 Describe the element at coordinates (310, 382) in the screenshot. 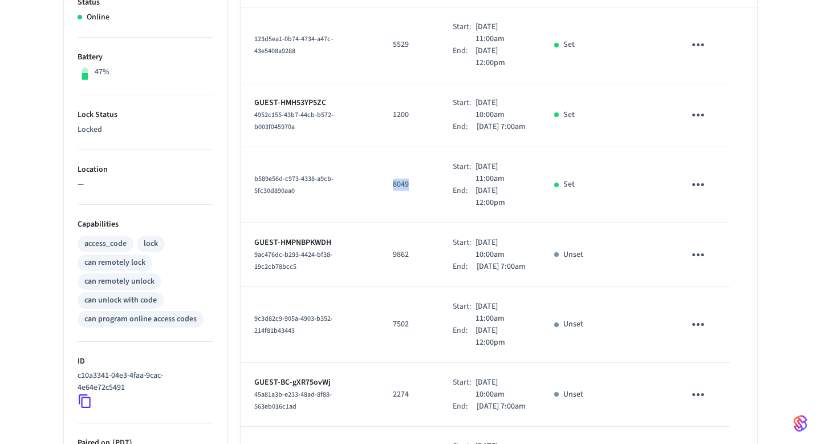

I see `p: GUEST-BC-gXR75ovWj` at that location.